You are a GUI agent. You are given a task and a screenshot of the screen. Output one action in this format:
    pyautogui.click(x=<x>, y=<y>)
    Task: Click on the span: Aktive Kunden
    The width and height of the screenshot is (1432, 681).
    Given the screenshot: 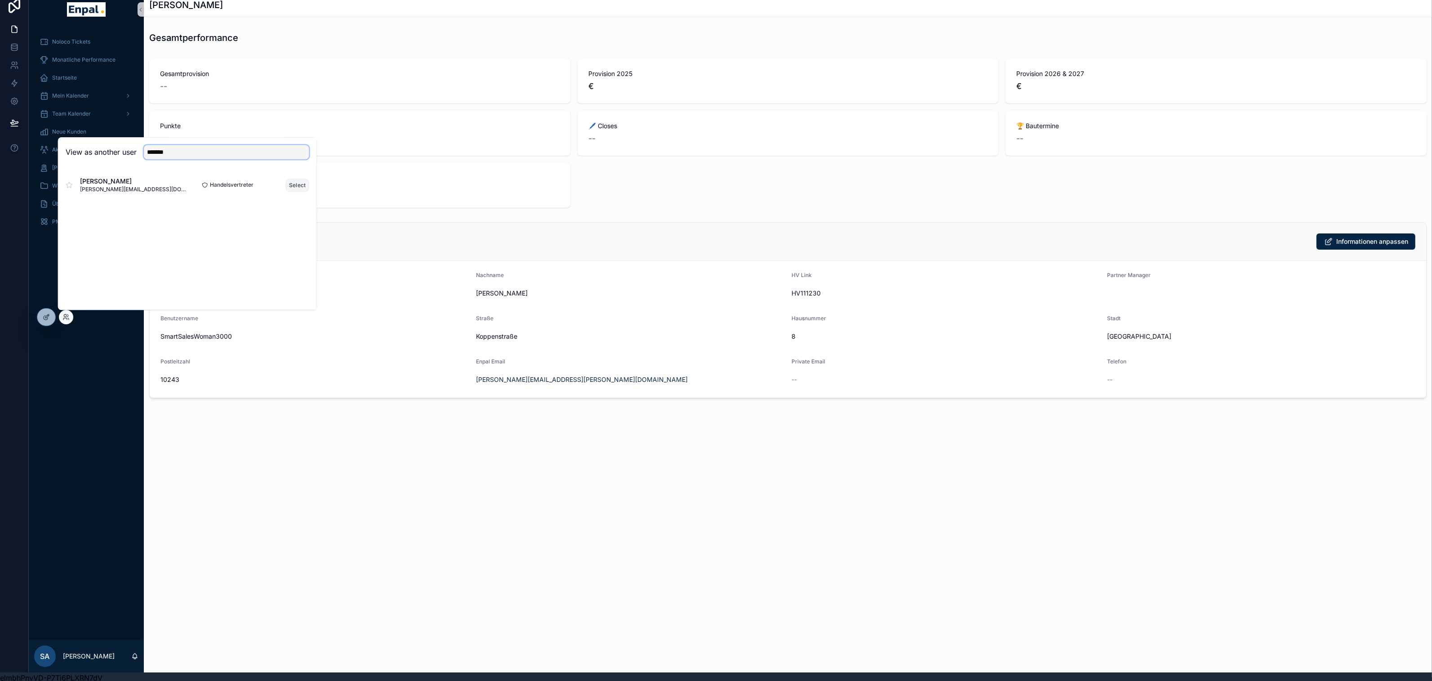 What is the action you would take?
    pyautogui.click(x=71, y=150)
    